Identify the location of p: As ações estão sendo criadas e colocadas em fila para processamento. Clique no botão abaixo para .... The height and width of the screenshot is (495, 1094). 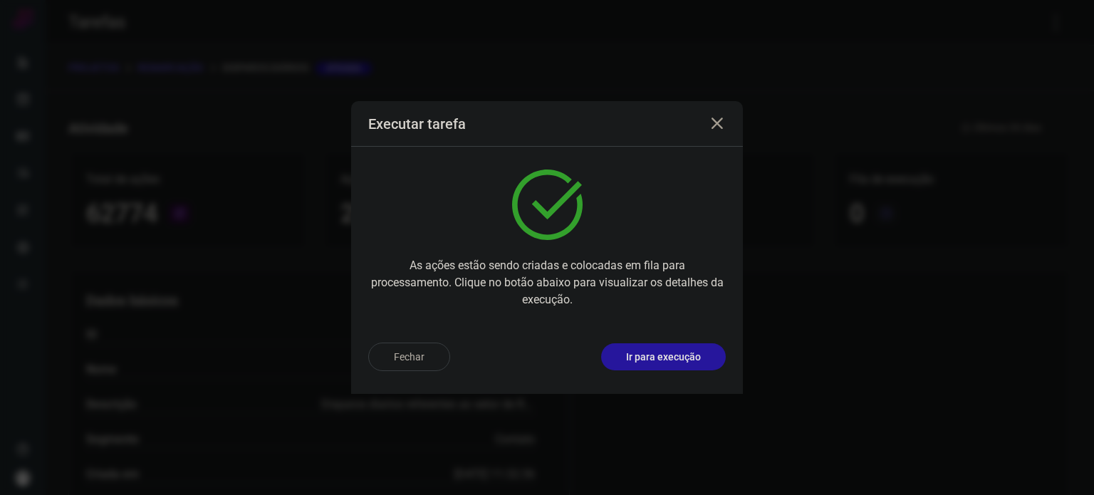
(547, 283).